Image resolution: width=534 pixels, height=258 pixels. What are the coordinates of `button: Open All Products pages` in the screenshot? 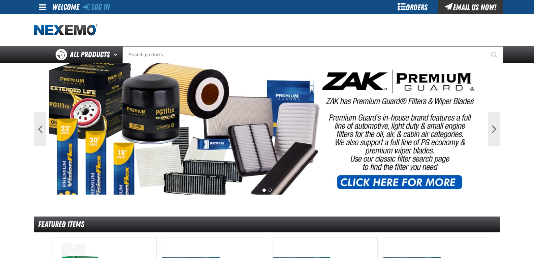 It's located at (117, 55).